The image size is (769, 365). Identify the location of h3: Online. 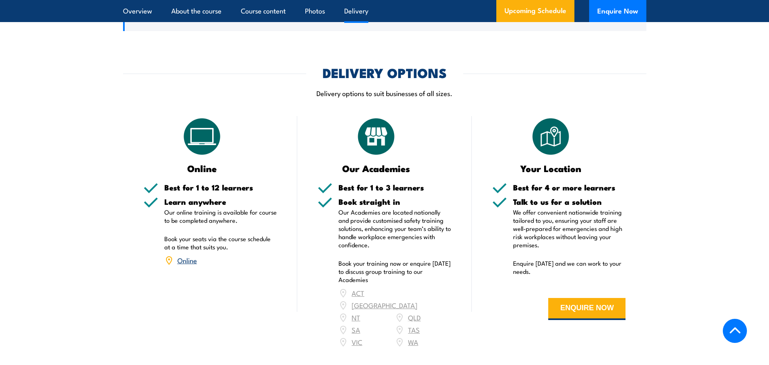
(202, 168).